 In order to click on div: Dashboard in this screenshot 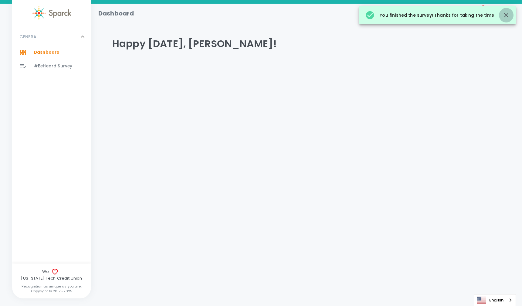, I will do `click(52, 53)`.